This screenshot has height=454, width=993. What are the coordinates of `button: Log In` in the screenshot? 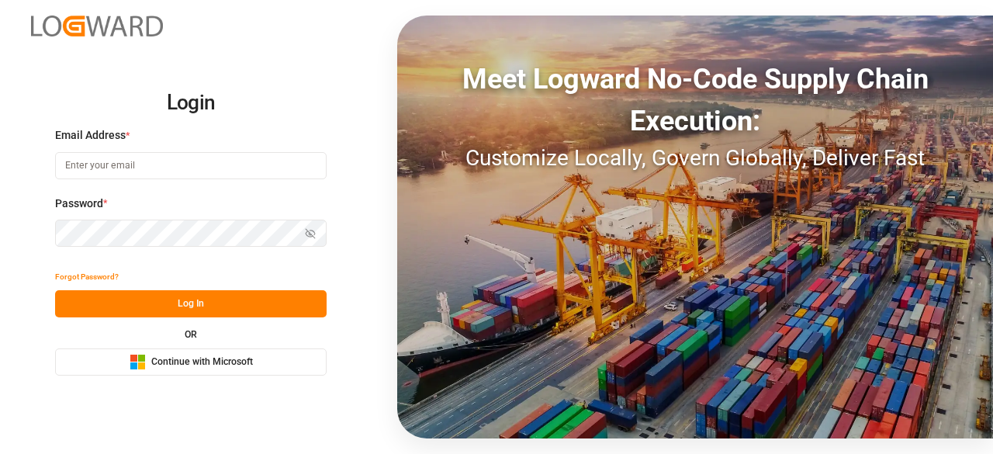 It's located at (191, 303).